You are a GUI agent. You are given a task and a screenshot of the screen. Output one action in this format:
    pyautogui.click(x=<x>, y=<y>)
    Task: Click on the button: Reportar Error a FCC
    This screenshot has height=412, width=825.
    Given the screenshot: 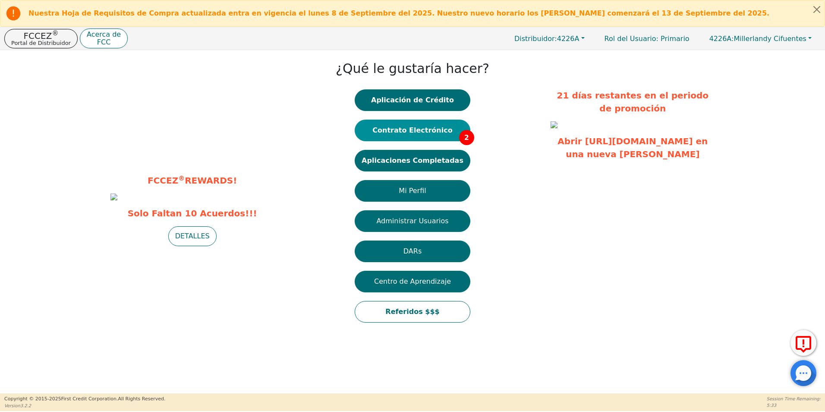 What is the action you would take?
    pyautogui.click(x=804, y=343)
    